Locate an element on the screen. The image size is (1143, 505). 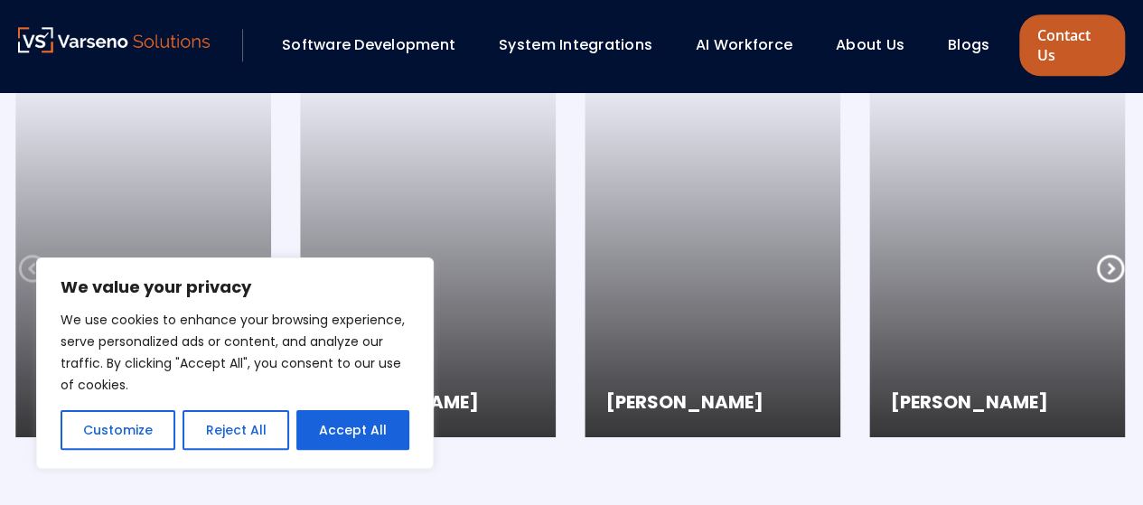
div: Software Development is located at coordinates (377, 45).